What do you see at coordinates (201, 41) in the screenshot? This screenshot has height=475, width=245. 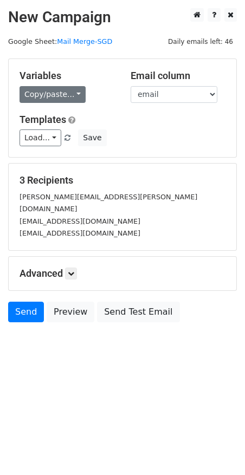 I see `a: Daily emails left: 46` at bounding box center [201, 41].